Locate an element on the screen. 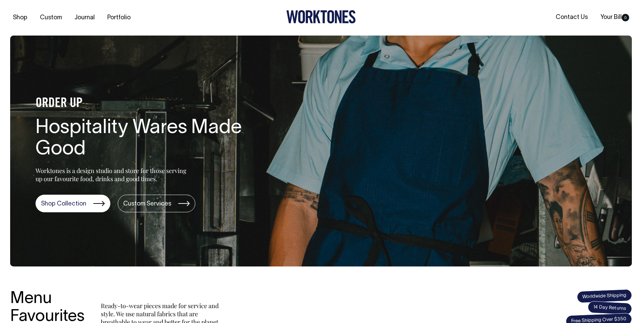 This screenshot has height=323, width=642. span: 0 is located at coordinates (625, 18).